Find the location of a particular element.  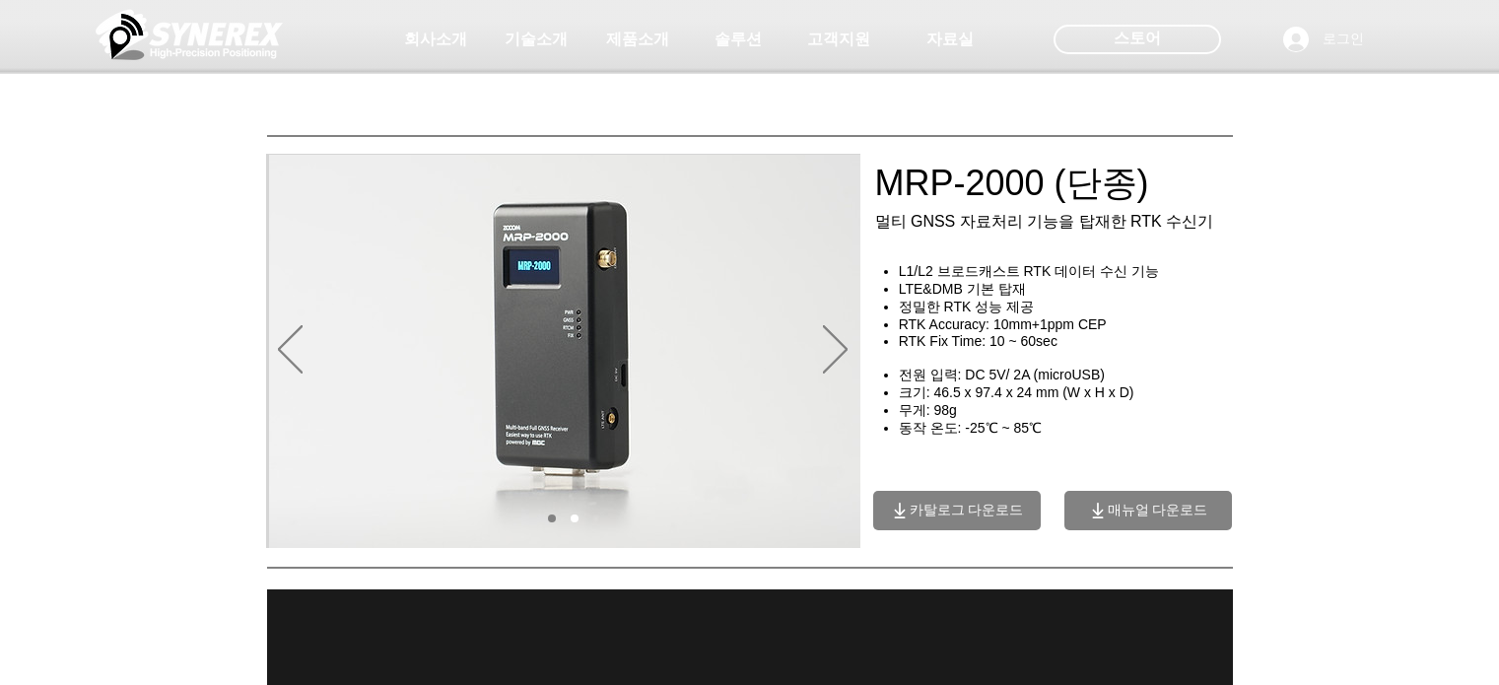

a: 02 is located at coordinates (575, 518).